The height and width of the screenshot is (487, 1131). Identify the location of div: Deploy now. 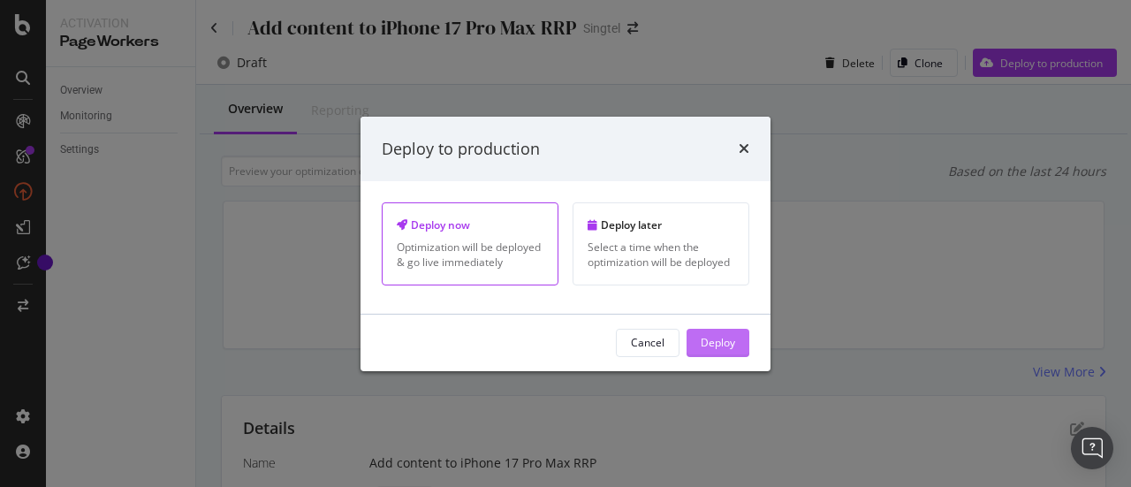
(470, 224).